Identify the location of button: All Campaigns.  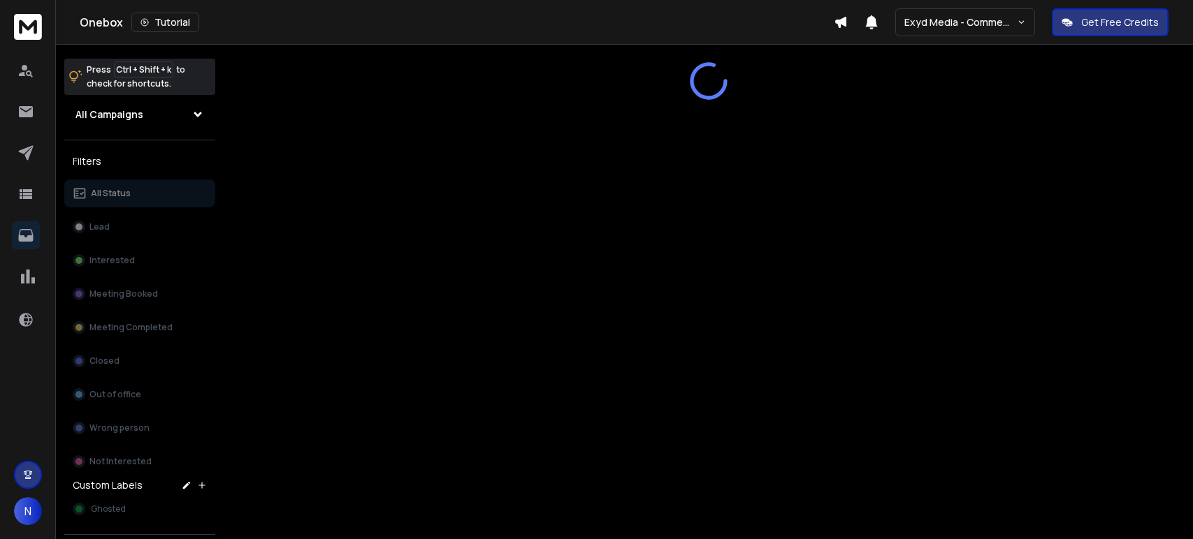
(140, 115).